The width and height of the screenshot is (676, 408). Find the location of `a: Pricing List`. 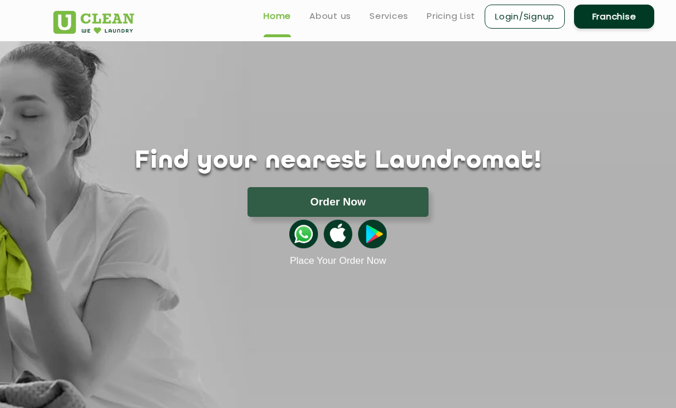

a: Pricing List is located at coordinates (451, 16).